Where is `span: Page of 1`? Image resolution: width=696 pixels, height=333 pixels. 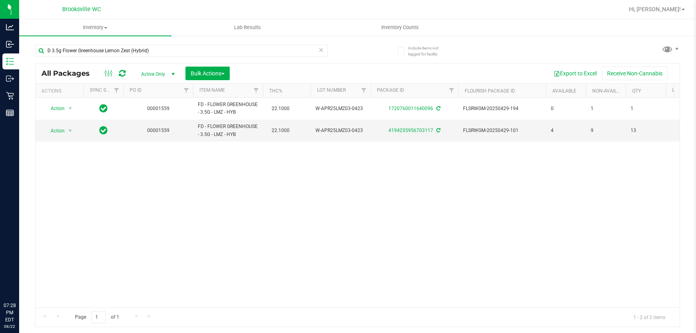
span: Page of 1 is located at coordinates (97, 317).